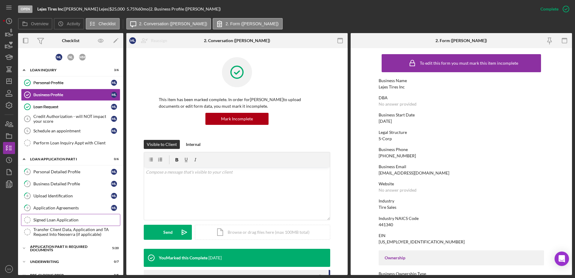  Describe the element at coordinates (113, 261) in the screenshot. I see `div: 0 / 7` at that location.